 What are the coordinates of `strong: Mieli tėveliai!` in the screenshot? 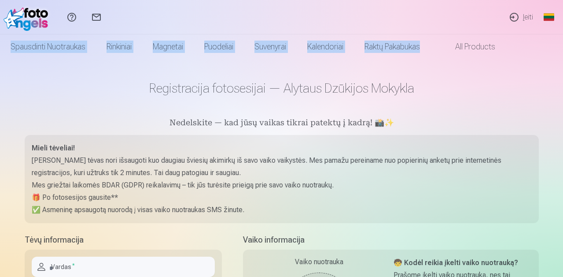 It's located at (53, 148).